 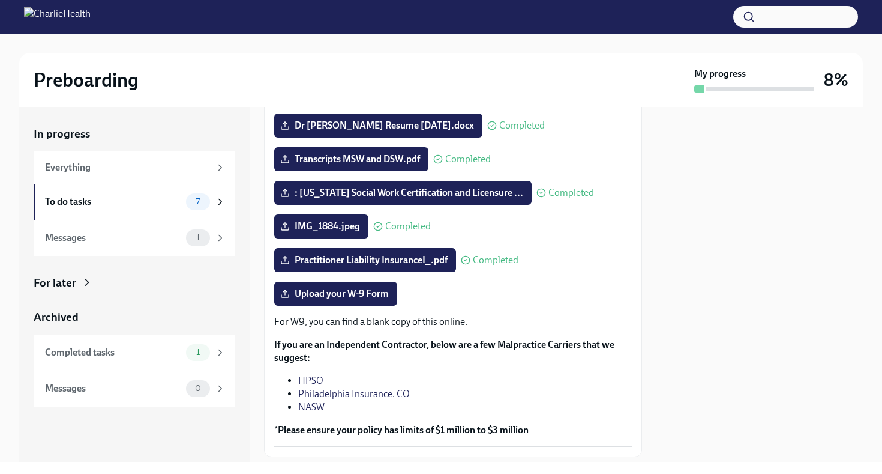 What do you see at coordinates (134, 317) in the screenshot?
I see `a: Archived` at bounding box center [134, 317].